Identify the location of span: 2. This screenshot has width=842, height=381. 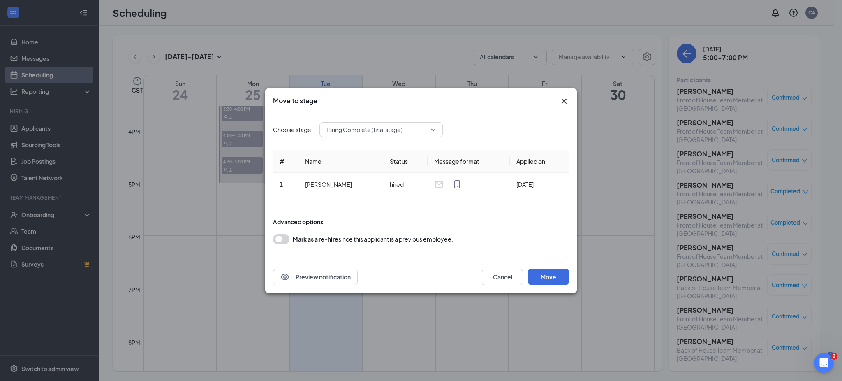
(834, 356).